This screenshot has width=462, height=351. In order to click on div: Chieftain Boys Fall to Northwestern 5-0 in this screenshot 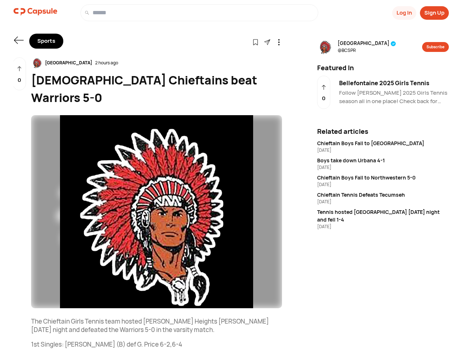, I will do `click(383, 177)`.